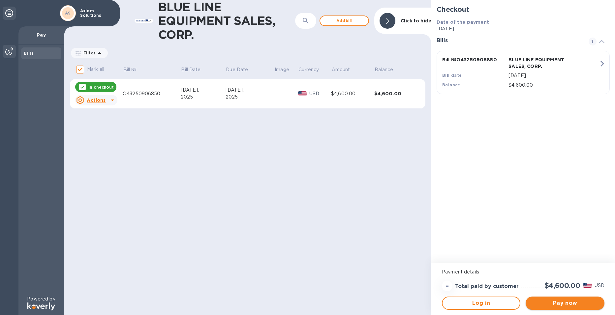  Describe the element at coordinates (565, 304) in the screenshot. I see `button: Pay now` at that location.